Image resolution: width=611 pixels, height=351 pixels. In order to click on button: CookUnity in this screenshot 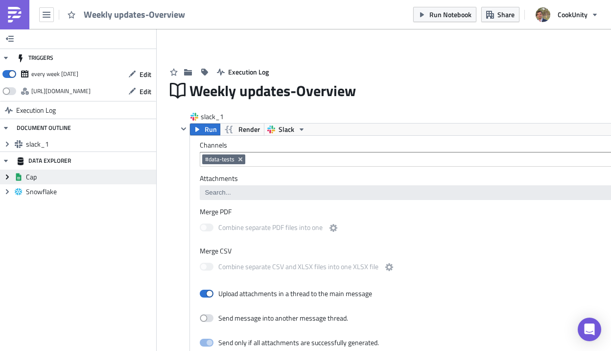, I will do `click(567, 15)`.